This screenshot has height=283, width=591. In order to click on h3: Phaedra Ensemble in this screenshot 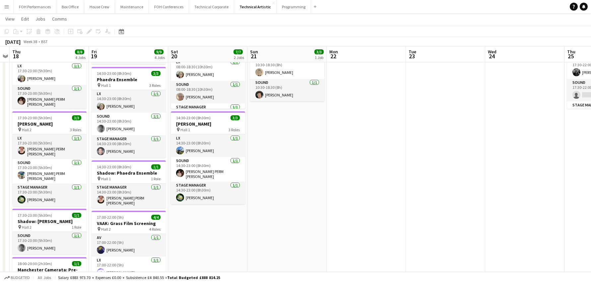, I will do `click(129, 80)`.